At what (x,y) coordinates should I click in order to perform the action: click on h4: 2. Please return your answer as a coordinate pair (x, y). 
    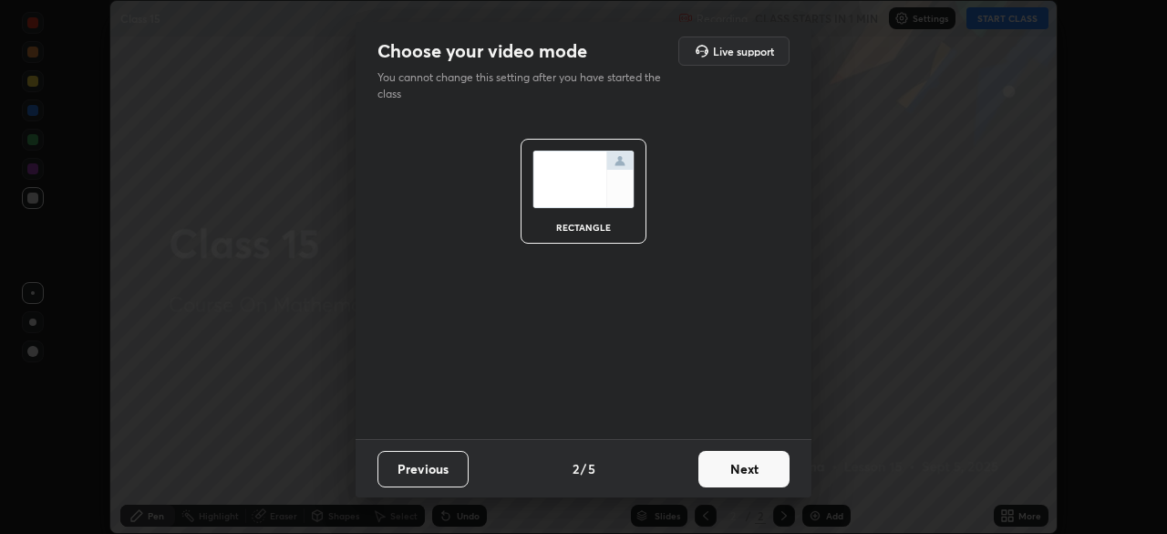
    Looking at the image, I should click on (576, 468).